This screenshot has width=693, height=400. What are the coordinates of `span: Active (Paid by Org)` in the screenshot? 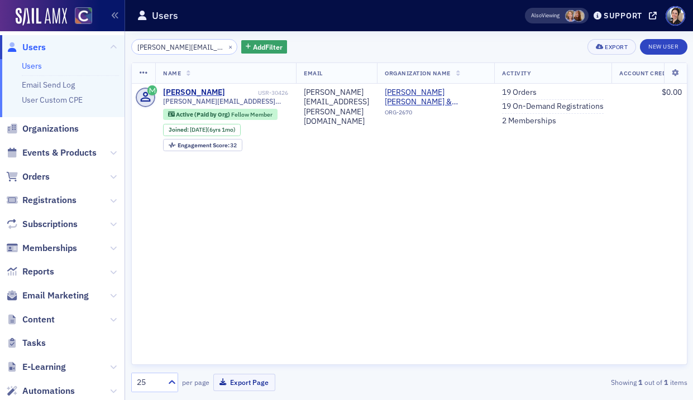 It's located at (203, 114).